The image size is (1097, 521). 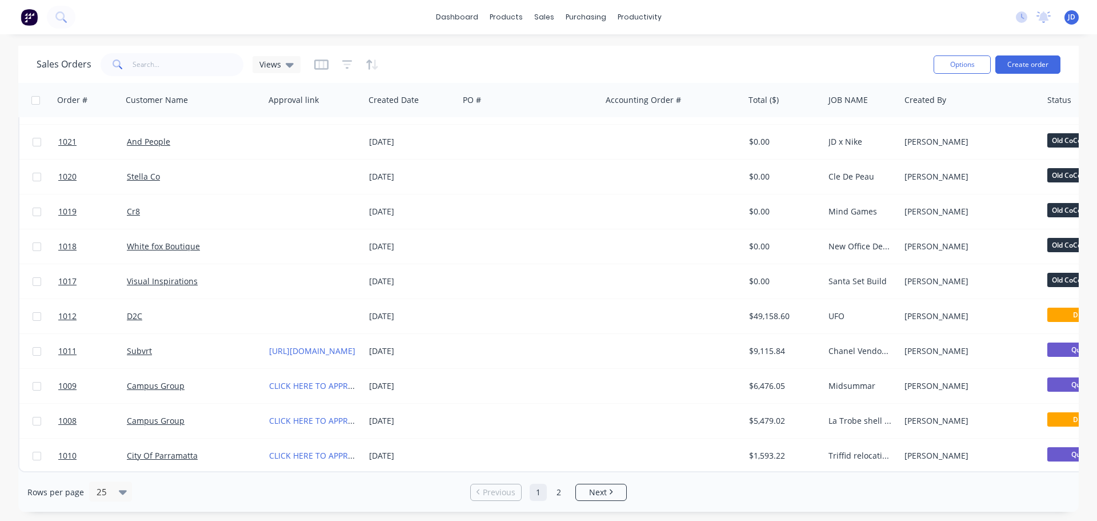 What do you see at coordinates (67, 351) in the screenshot?
I see `span: 1011` at bounding box center [67, 351].